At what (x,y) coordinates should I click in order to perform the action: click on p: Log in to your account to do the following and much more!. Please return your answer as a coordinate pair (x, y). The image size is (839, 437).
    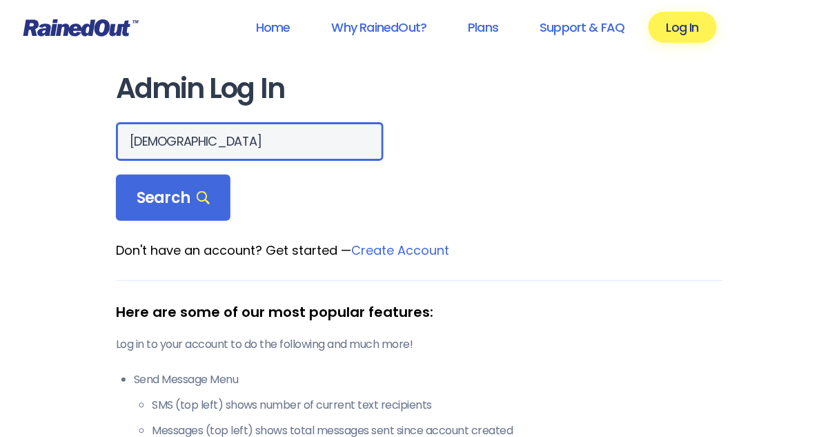
    Looking at the image, I should click on (420, 344).